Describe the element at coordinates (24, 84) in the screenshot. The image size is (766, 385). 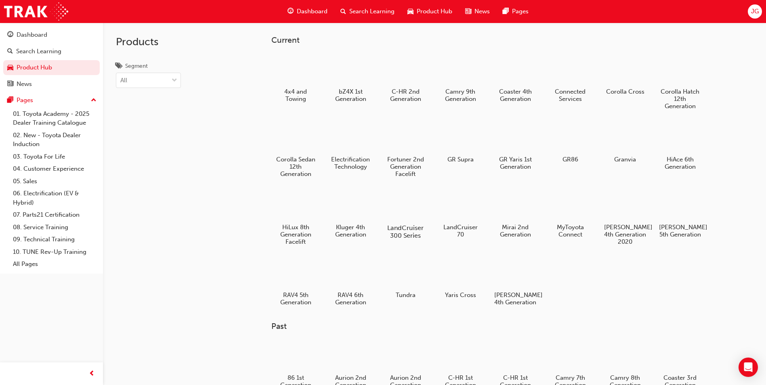
I see `div: News` at that location.